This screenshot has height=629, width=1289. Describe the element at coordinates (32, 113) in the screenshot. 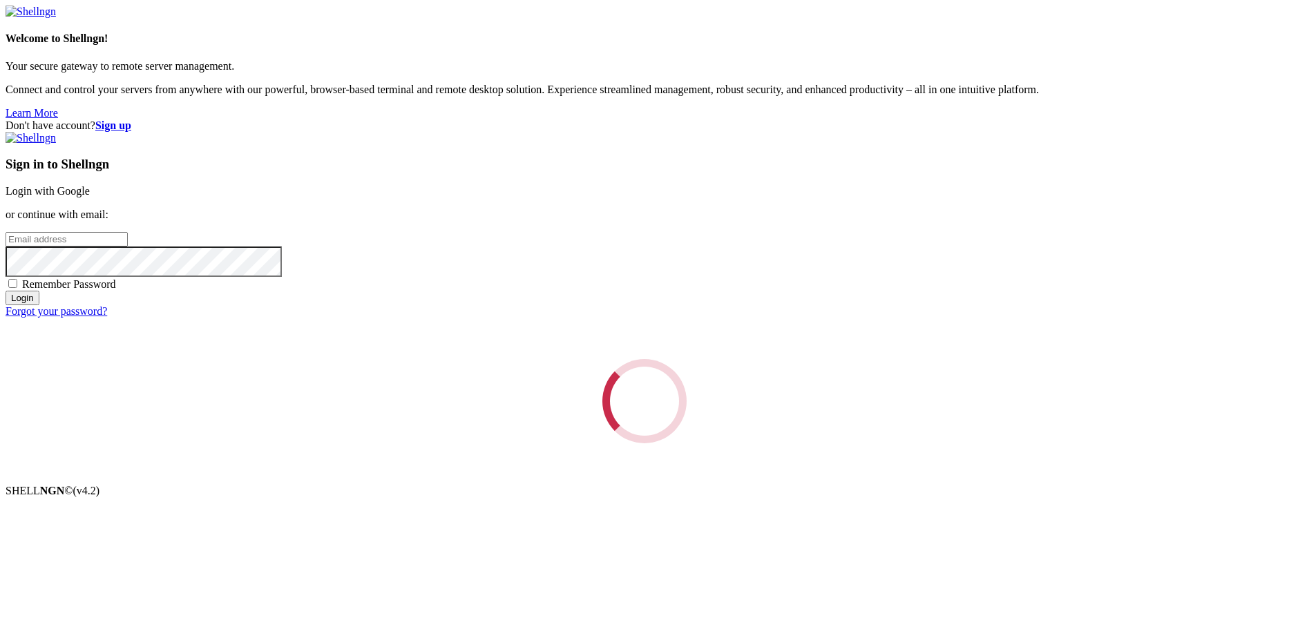

I see `a: Learn More` at that location.